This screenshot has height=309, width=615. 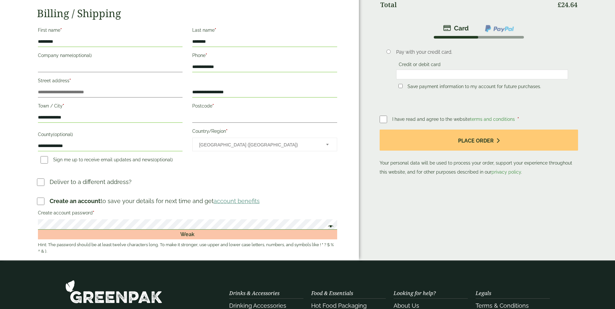 I want to click on img: GreenPak Supplies, so click(x=114, y=292).